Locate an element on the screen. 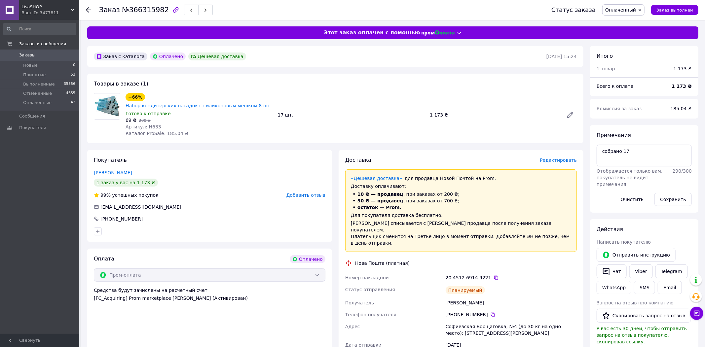 This screenshot has height=347, width=705. span: Отмененные is located at coordinates (37, 93).